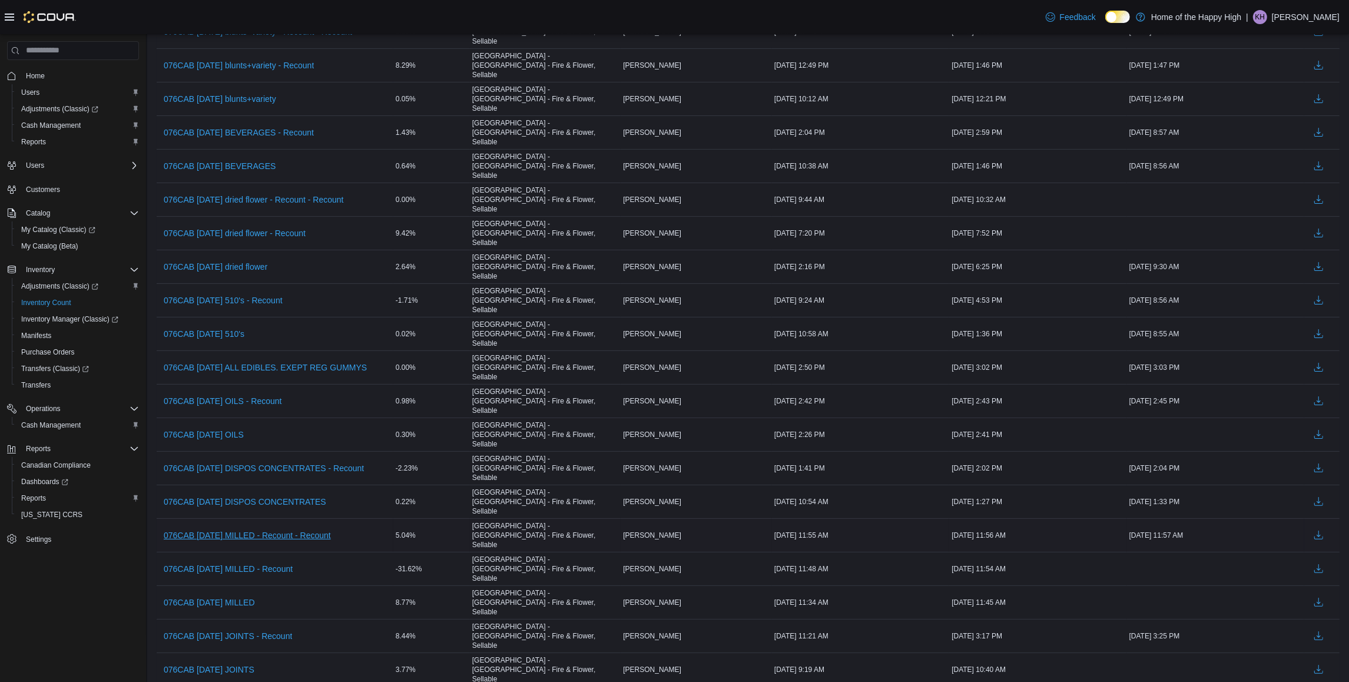  What do you see at coordinates (432, 636) in the screenshot?
I see `div: 8.44%` at bounding box center [432, 636].